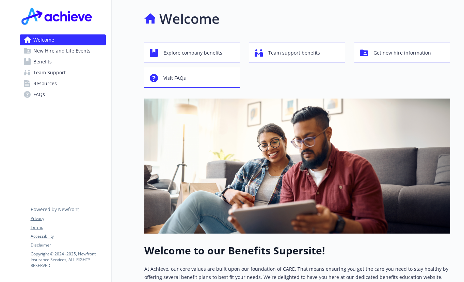 The image size is (464, 282). What do you see at coordinates (44, 40) in the screenshot?
I see `span: Welcome` at bounding box center [44, 40].